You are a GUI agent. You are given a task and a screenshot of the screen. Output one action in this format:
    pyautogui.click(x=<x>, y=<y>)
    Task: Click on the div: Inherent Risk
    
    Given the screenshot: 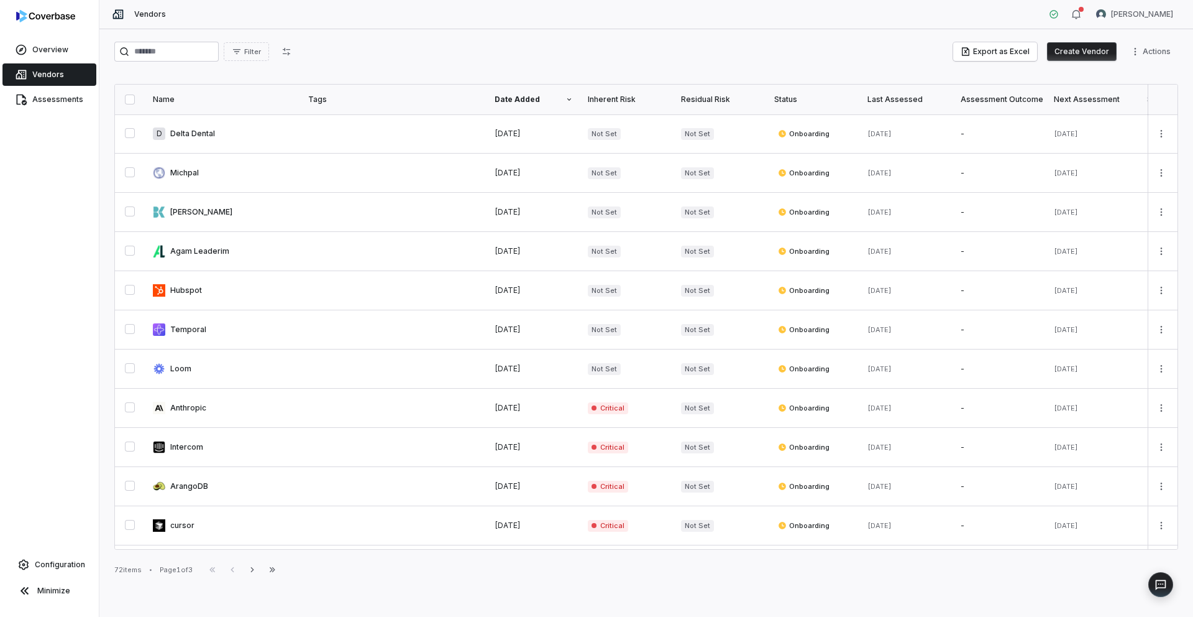 What is the action you would take?
    pyautogui.click(x=627, y=99)
    